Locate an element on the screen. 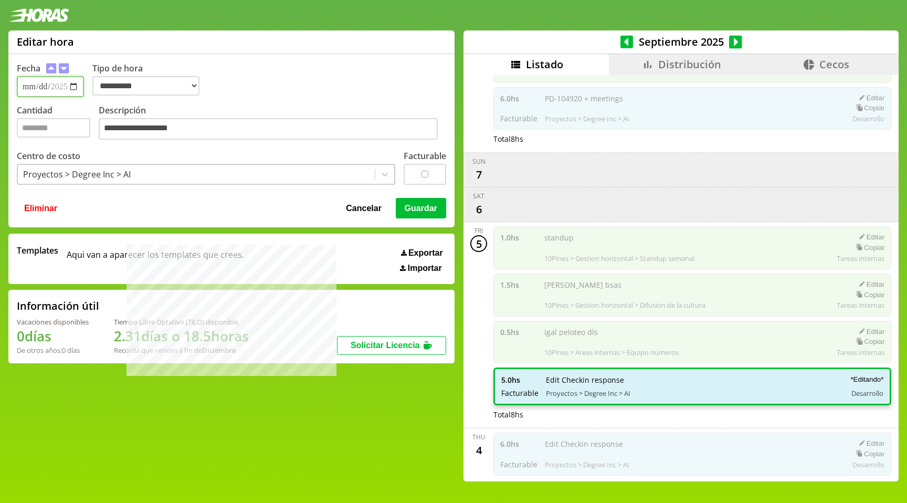 This screenshot has width=907, height=503. label: Centro de costo is located at coordinates (48, 156).